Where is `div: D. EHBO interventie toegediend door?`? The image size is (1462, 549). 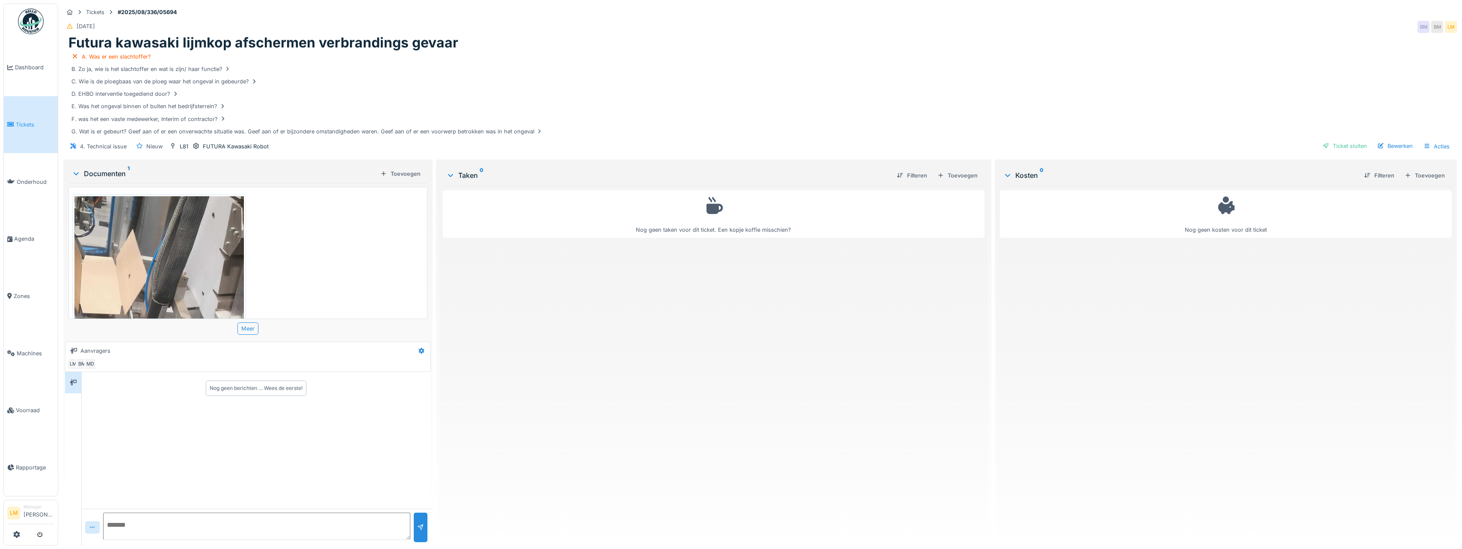 div: D. EHBO interventie toegediend door? is located at coordinates (125, 94).